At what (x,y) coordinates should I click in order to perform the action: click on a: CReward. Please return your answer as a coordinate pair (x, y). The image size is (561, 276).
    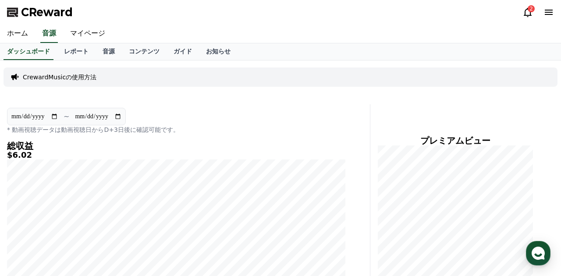
    Looking at the image, I should click on (40, 12).